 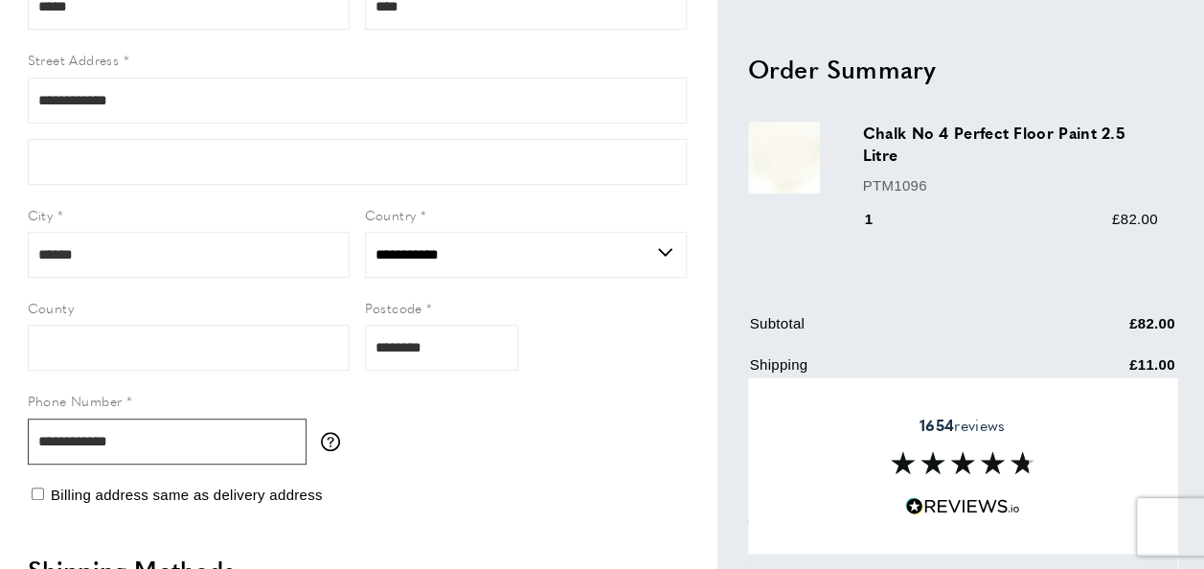 What do you see at coordinates (75, 400) in the screenshot?
I see `span: Phone Number` at bounding box center [75, 400].